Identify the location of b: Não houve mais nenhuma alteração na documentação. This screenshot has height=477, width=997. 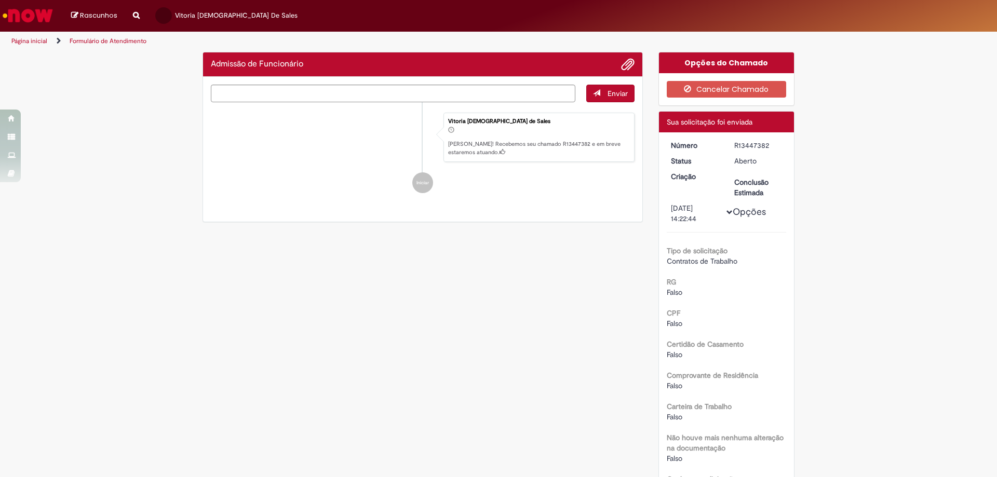
(725, 443).